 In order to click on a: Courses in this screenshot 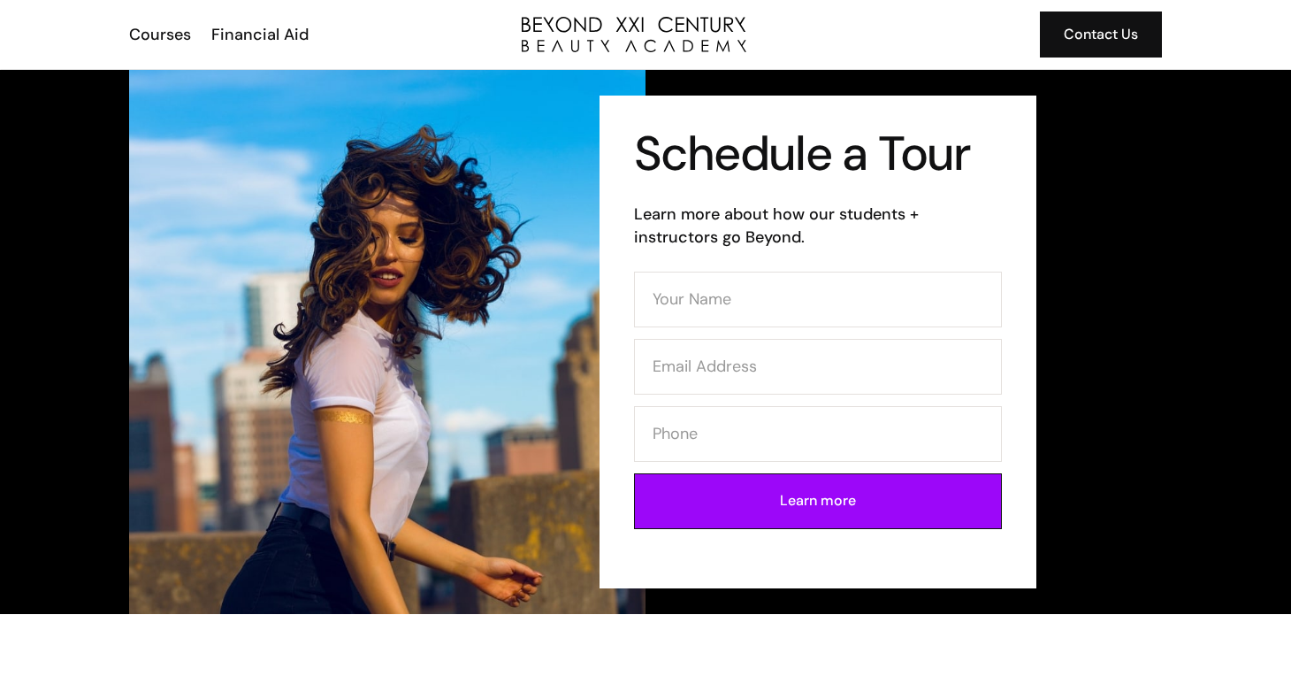, I will do `click(158, 34)`.